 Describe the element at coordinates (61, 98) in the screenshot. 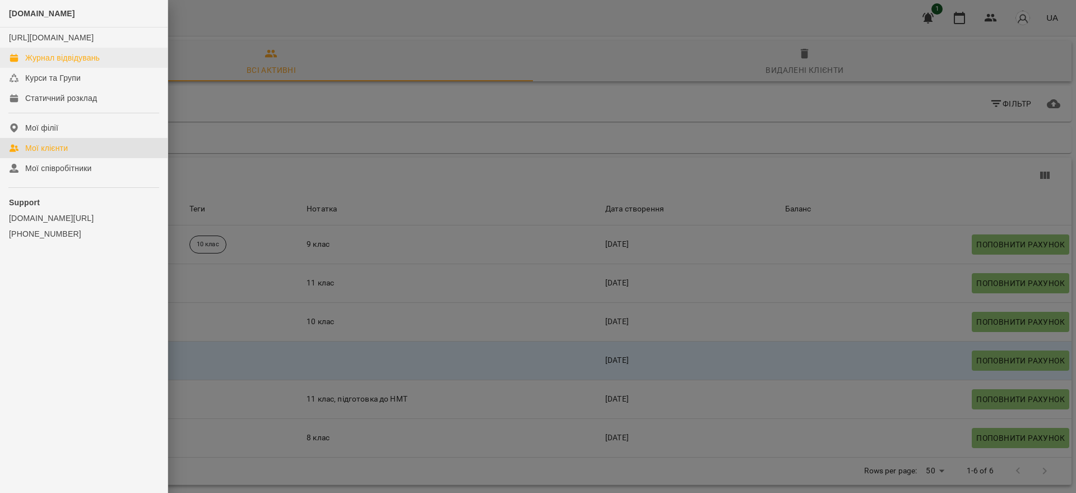

I see `div: Статичний розклад` at that location.